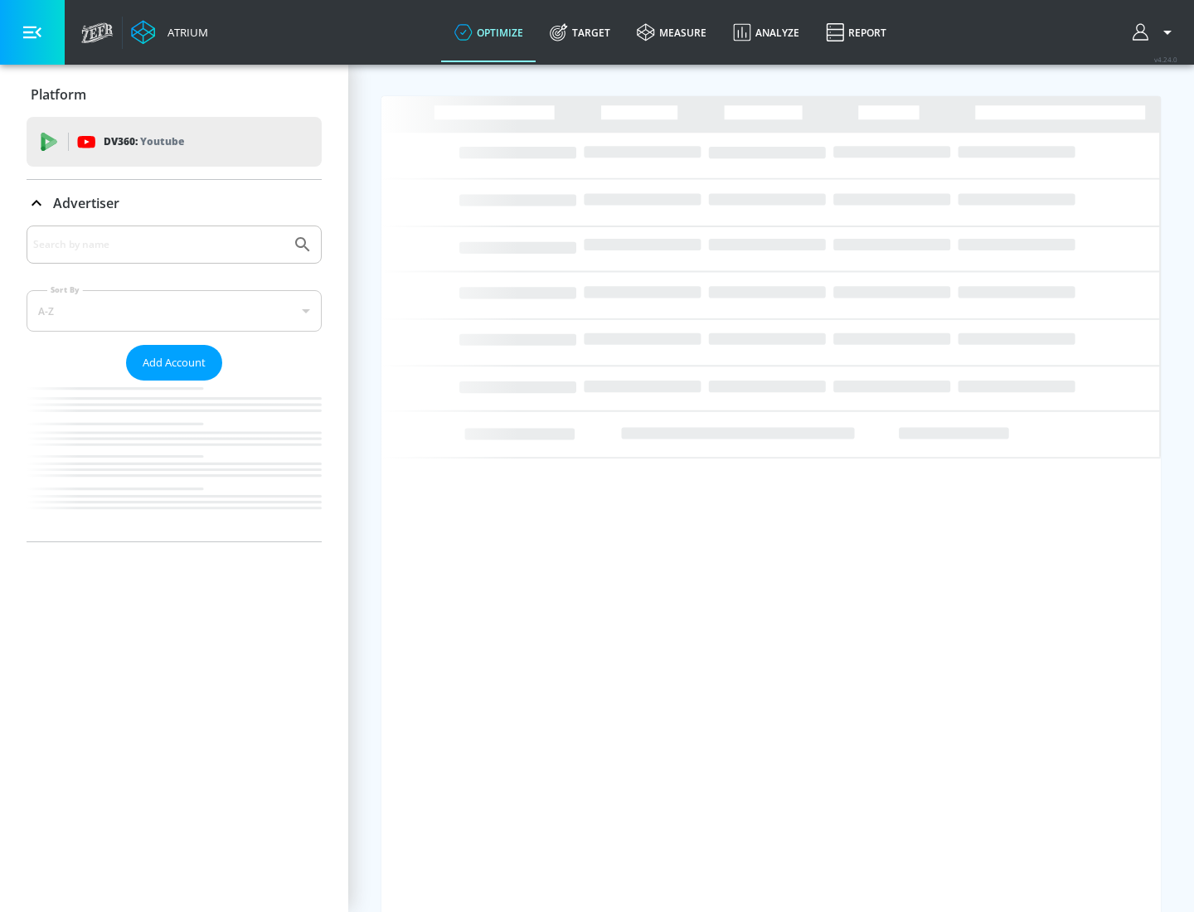  I want to click on span: v 4.24.0, so click(1166, 59).